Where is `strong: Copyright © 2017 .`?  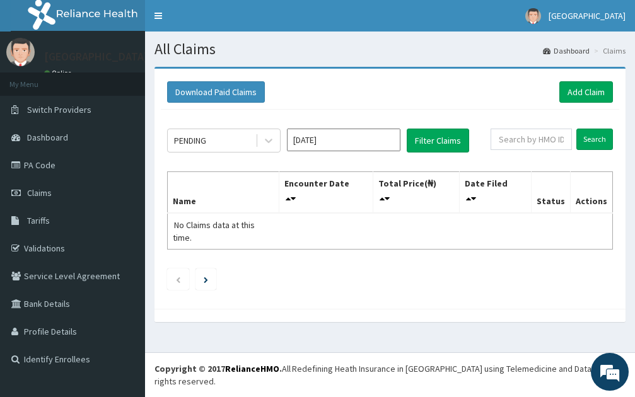
strong: Copyright © 2017 . is located at coordinates (218, 369).